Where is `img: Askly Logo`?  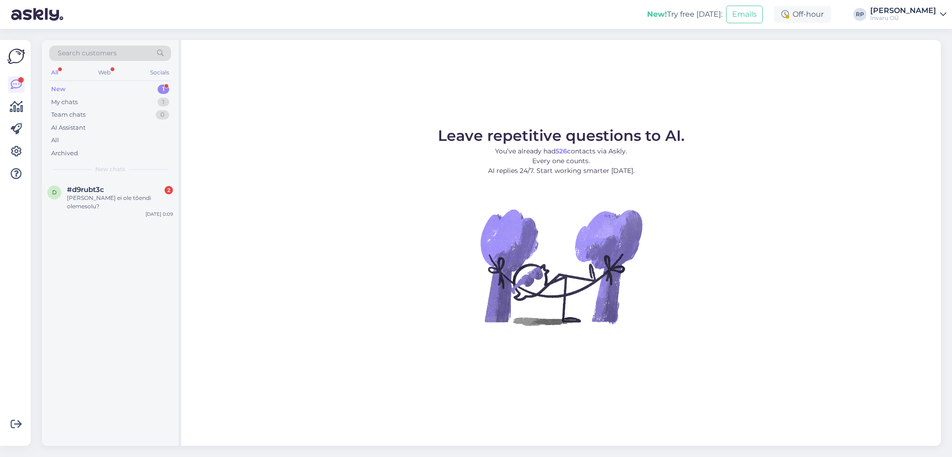
img: Askly Logo is located at coordinates (16, 56).